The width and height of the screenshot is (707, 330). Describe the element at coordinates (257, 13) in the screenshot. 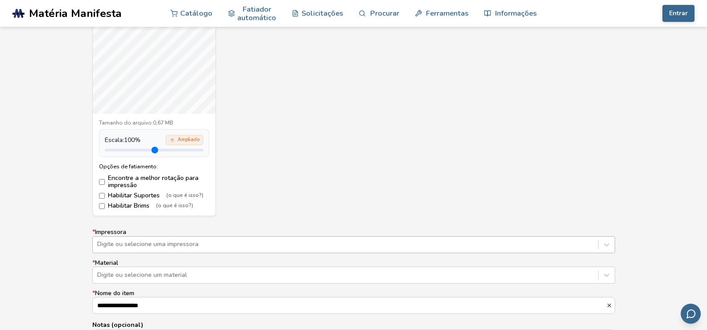

I see `font: Fatiador automático` at that location.